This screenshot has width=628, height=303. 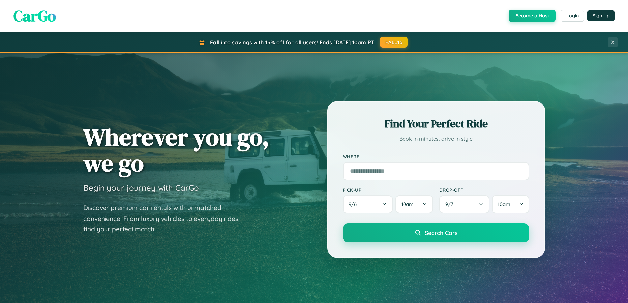 What do you see at coordinates (436, 139) in the screenshot?
I see `p: Book in minutes, drive in style` at bounding box center [436, 139].